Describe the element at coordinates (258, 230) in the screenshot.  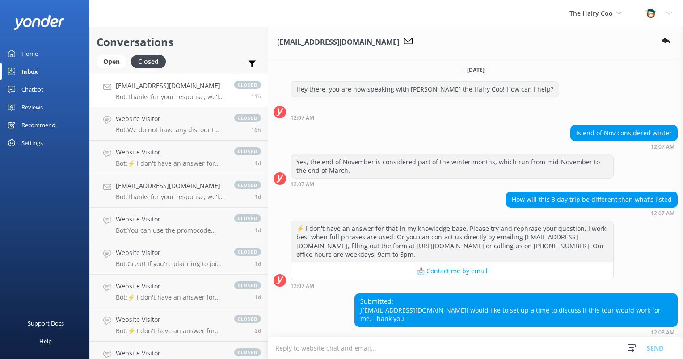
I see `span: Sep 02 2025 10:23pm (UTC +01:00) Europe/Dublin` at that location.